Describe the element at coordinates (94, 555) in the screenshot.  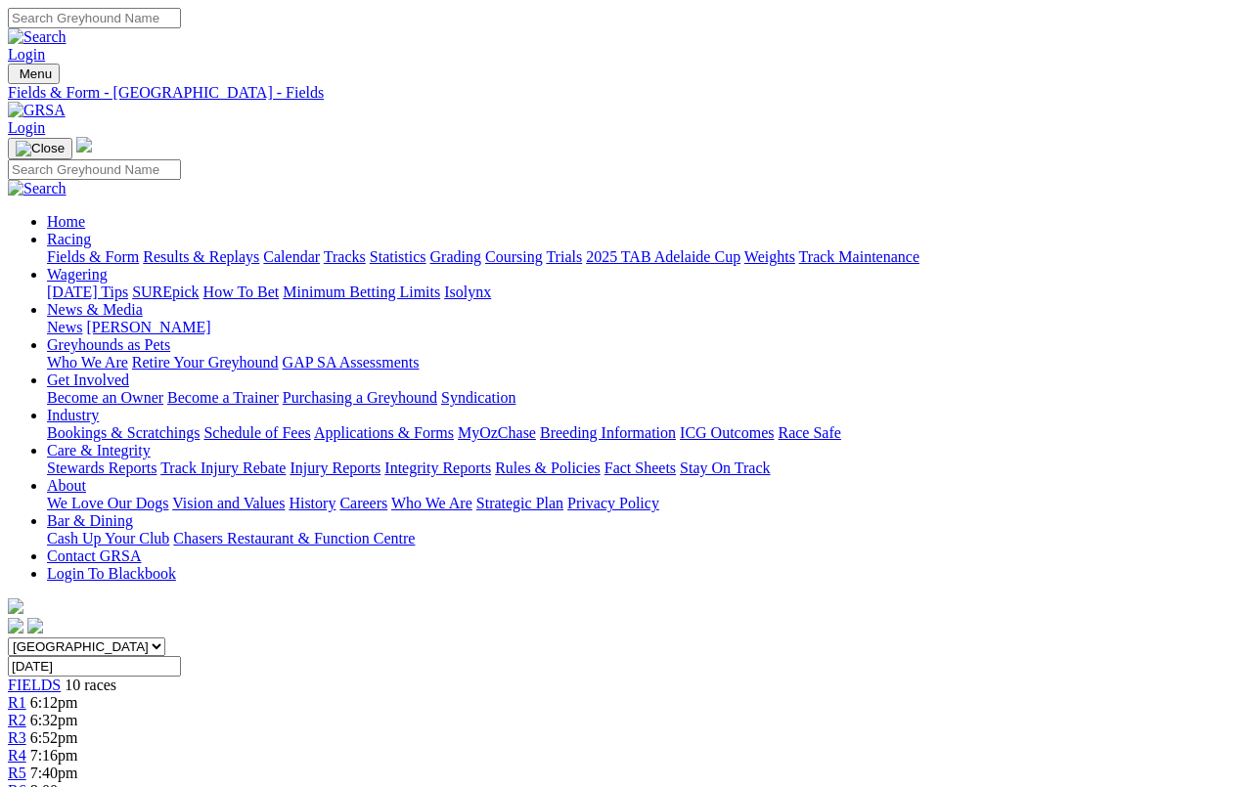
I see `a: Contact GRSA` at that location.